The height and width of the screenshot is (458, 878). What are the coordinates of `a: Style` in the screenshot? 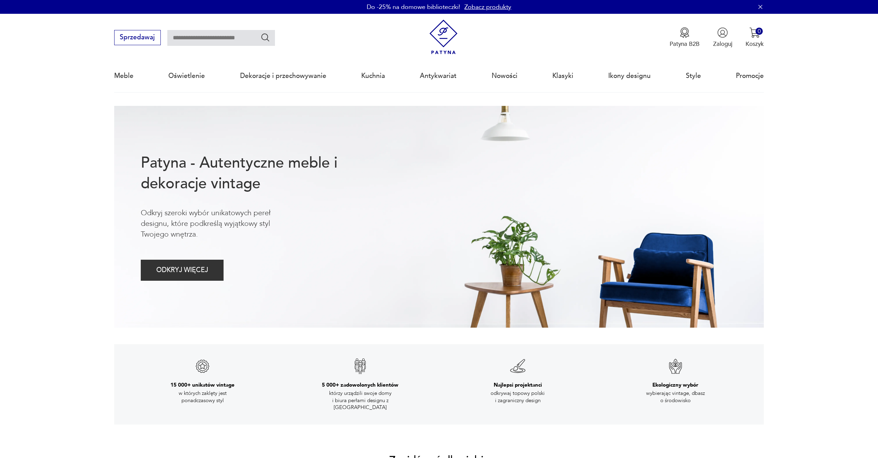 It's located at (694, 76).